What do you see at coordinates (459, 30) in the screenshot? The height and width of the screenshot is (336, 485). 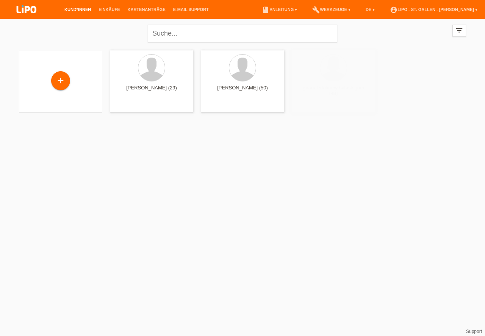 I see `i: filter_list` at bounding box center [459, 30].